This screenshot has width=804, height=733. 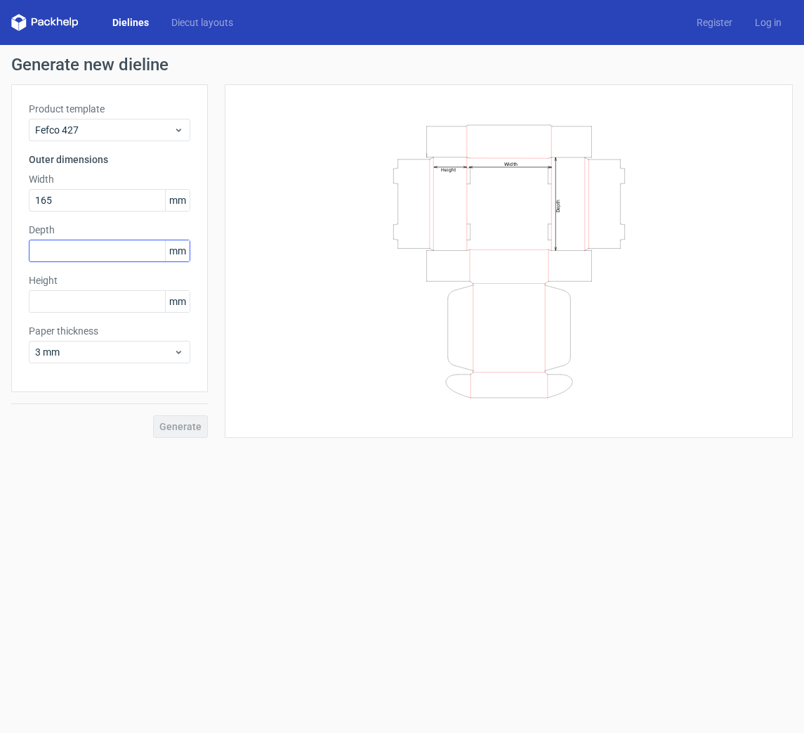 What do you see at coordinates (511, 163) in the screenshot?
I see `text: Width` at bounding box center [511, 163].